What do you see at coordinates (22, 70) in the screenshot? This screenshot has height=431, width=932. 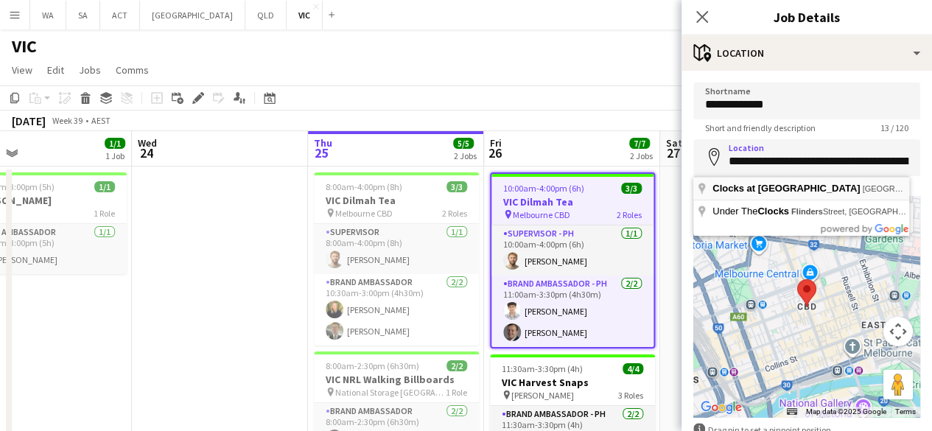 I see `span: View` at bounding box center [22, 70].